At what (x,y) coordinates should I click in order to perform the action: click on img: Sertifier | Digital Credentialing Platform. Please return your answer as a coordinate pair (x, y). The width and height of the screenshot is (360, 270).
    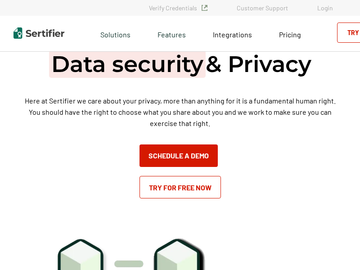
    Looking at the image, I should click on (39, 33).